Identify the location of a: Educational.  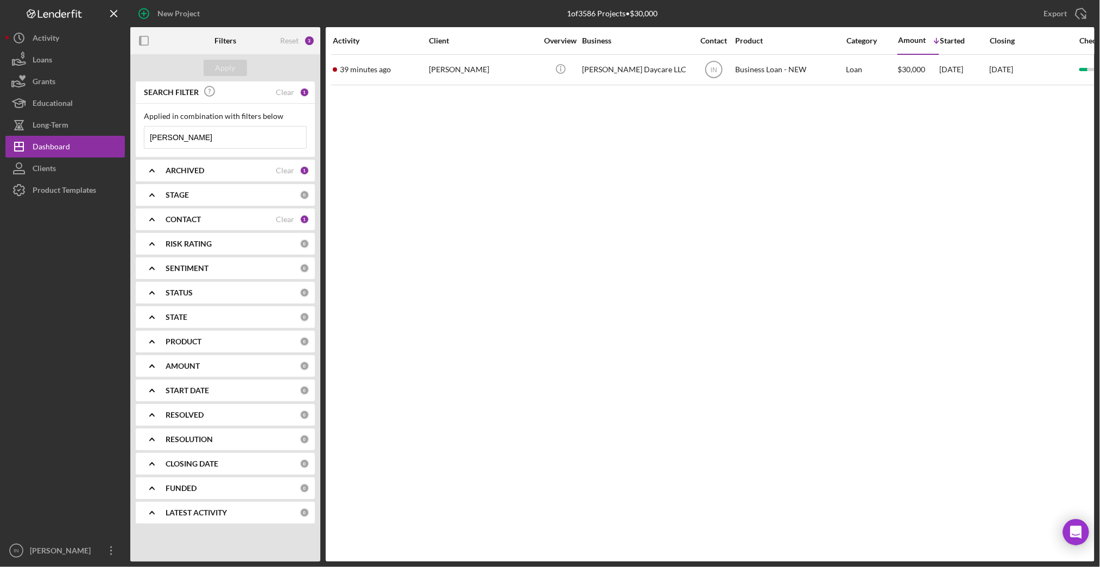
(65, 103).